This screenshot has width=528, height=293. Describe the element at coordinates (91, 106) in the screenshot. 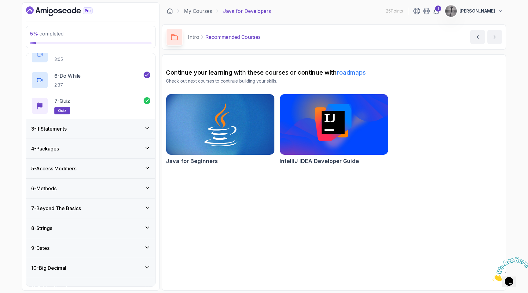

I see `button: 7-Quizquiz` at that location.